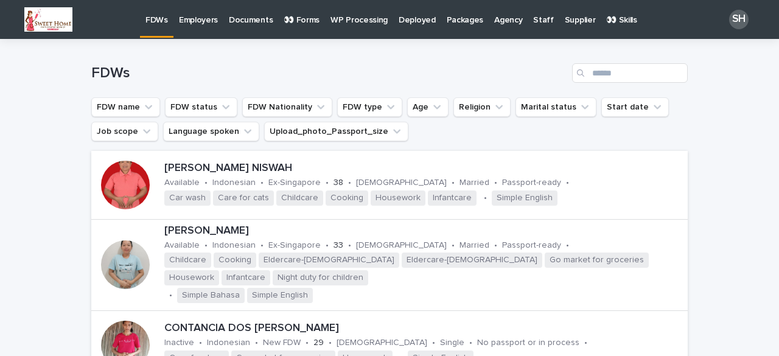 This screenshot has height=356, width=779. What do you see at coordinates (336, 131) in the screenshot?
I see `button: Upload_photo_Passport_size` at bounding box center [336, 131].